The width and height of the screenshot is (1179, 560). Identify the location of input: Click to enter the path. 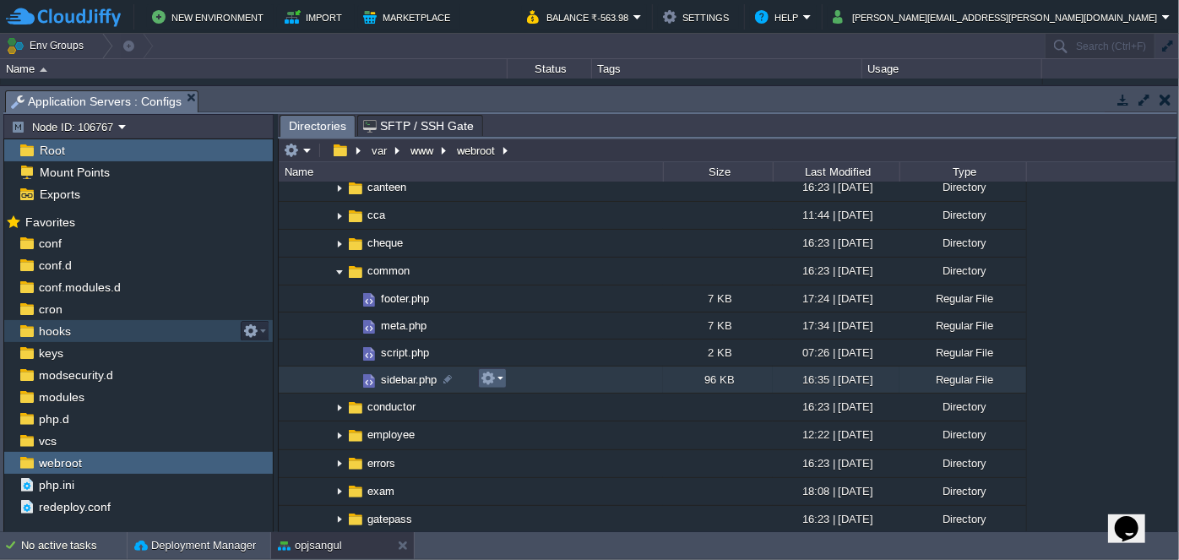
(727, 150).